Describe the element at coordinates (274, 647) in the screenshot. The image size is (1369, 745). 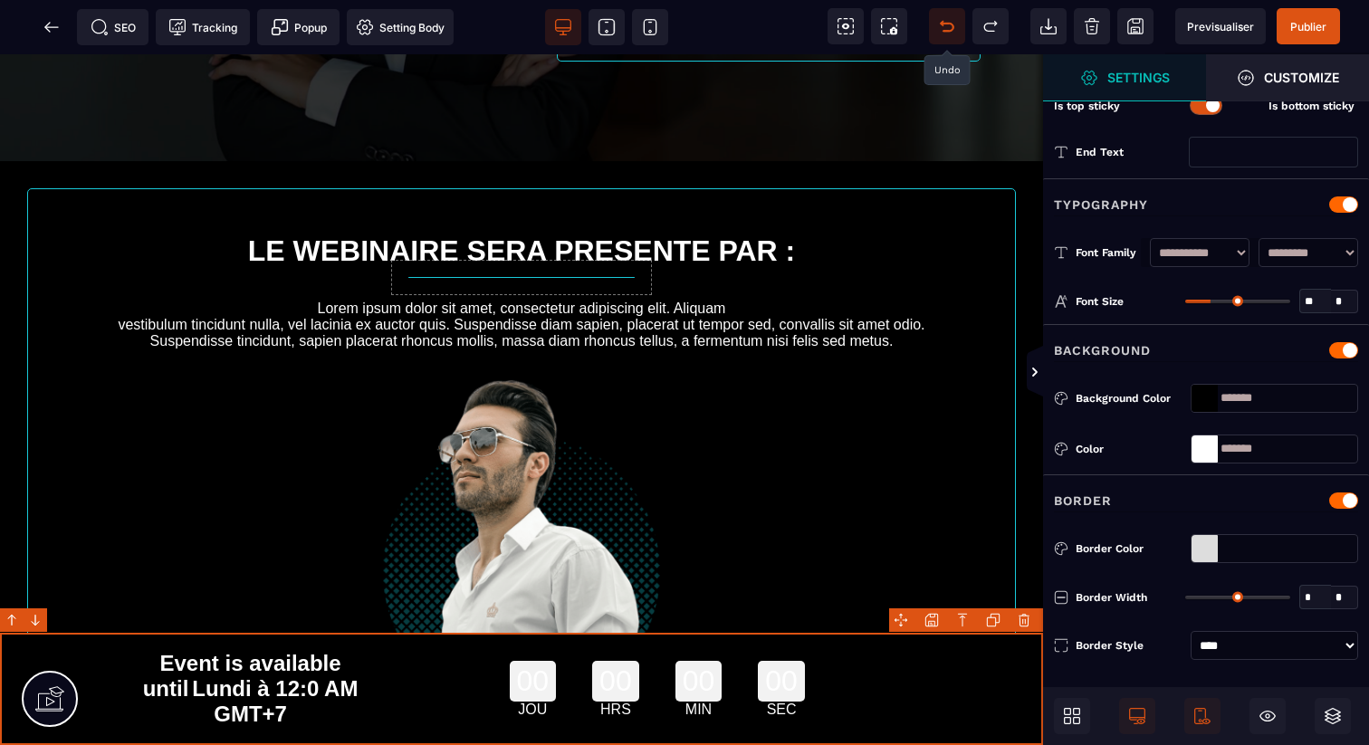
I see `span: Lundi à 12:0 AM GMT+7` at that location.